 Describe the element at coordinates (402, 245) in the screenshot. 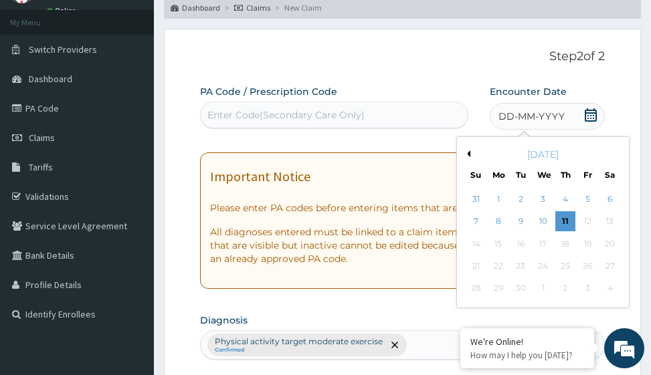

I see `p: All diagnoses entered must be linked to a claim item. Diagnosis & Claim Items that are visible bu...` at that location.